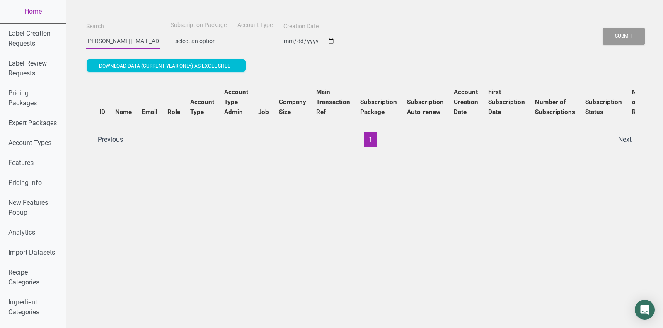 This screenshot has width=663, height=328. I want to click on b: Number of Subscriptions, so click(555, 107).